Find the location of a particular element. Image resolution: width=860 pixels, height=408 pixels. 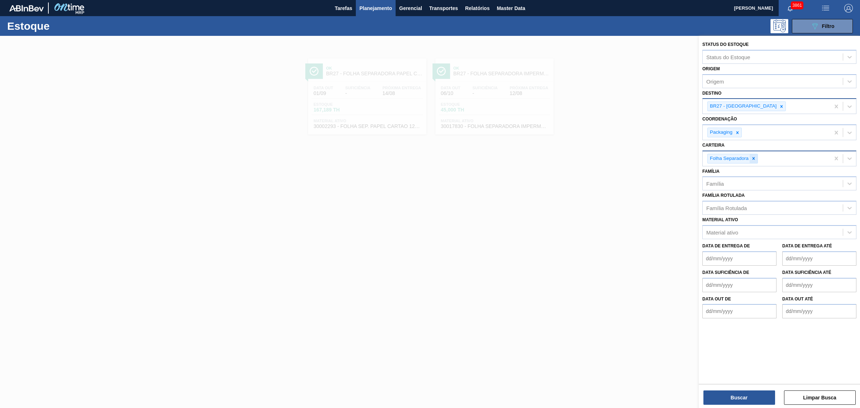

div: Família Rotulada is located at coordinates (726, 208).